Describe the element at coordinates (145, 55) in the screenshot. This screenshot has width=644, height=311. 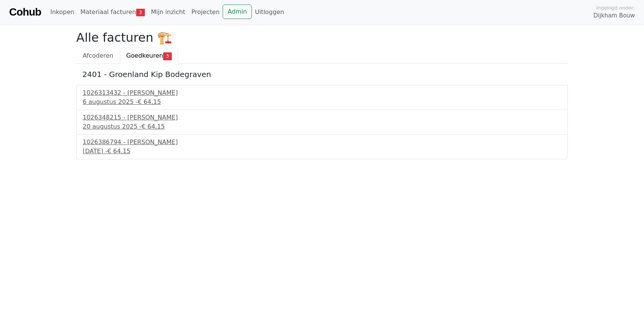
I see `span: Goedkeuren` at that location.